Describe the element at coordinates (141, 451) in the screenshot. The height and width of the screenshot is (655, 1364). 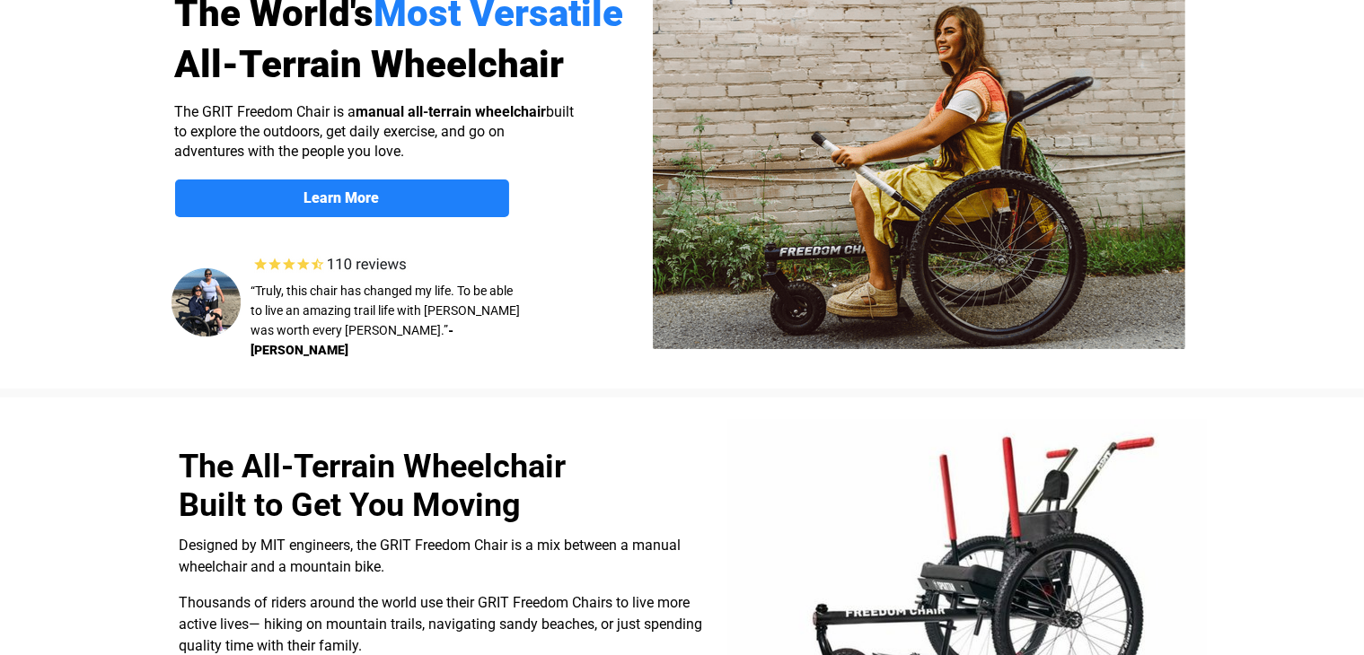
I see `input: Get more information` at that location.